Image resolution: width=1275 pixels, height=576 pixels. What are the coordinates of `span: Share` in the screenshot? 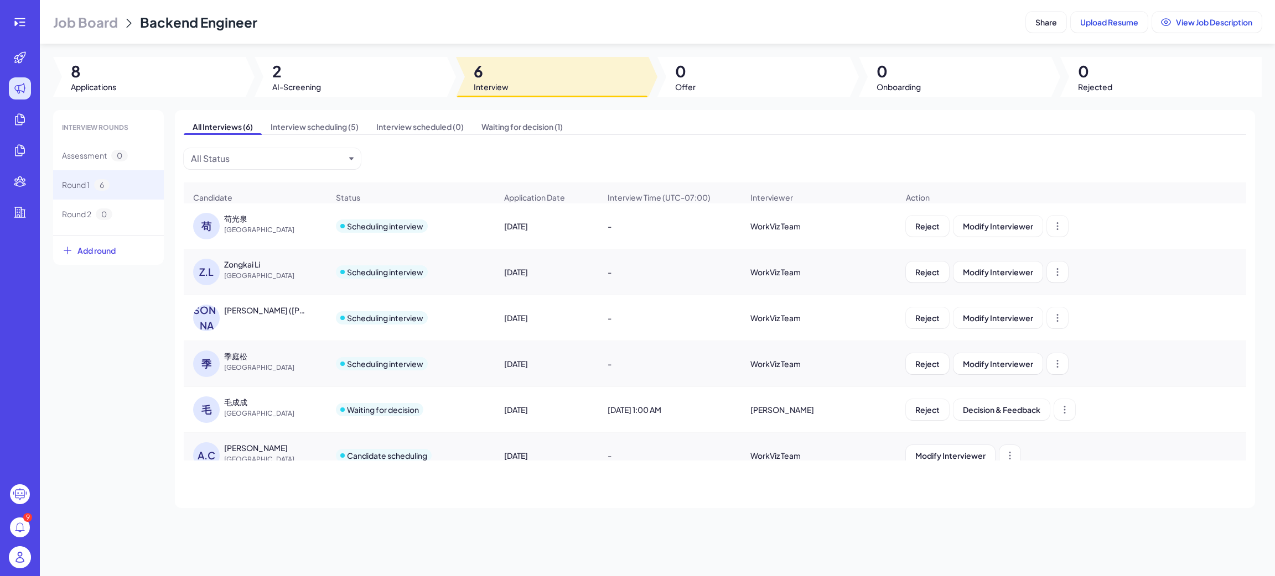 It's located at (1046, 22).